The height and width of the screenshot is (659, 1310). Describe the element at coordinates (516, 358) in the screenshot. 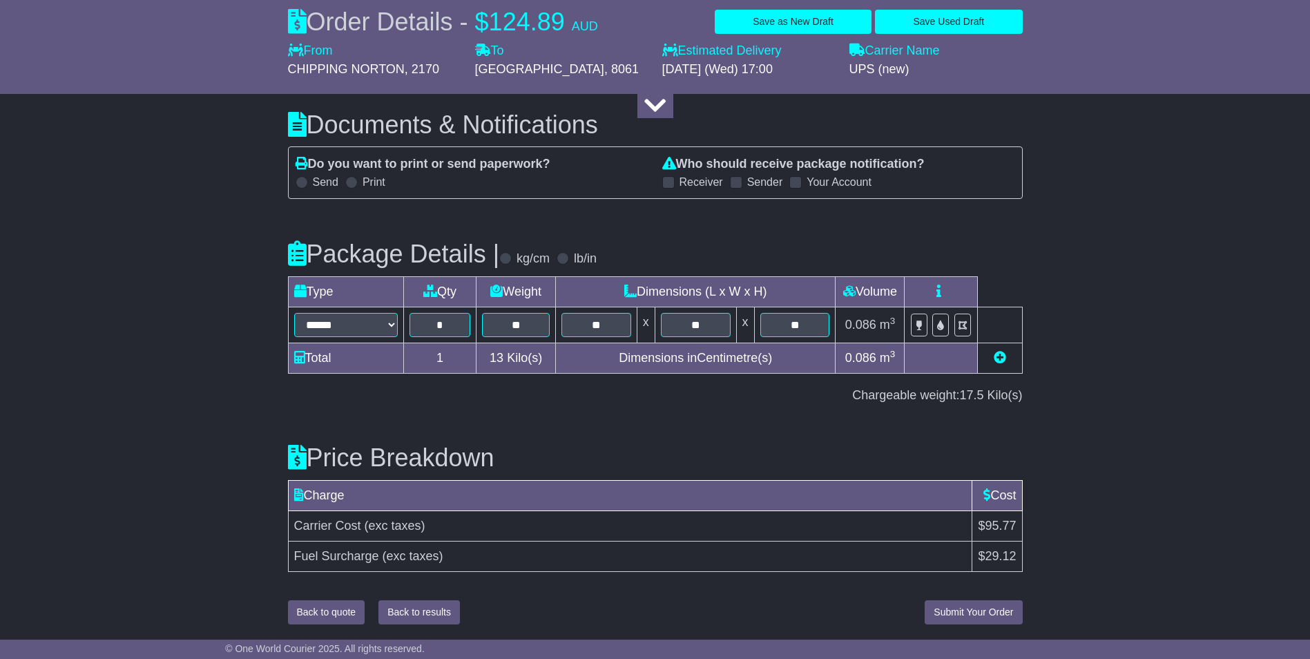

I see `td: Kilo(s)` at that location.